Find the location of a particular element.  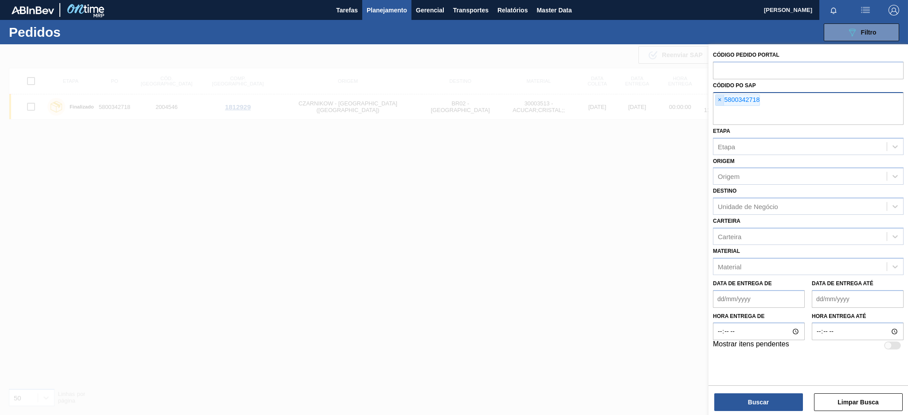

span: Relatórios is located at coordinates (512, 10).